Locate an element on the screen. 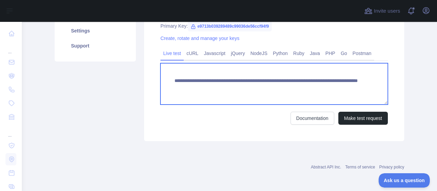  a: Postman is located at coordinates (362, 53).